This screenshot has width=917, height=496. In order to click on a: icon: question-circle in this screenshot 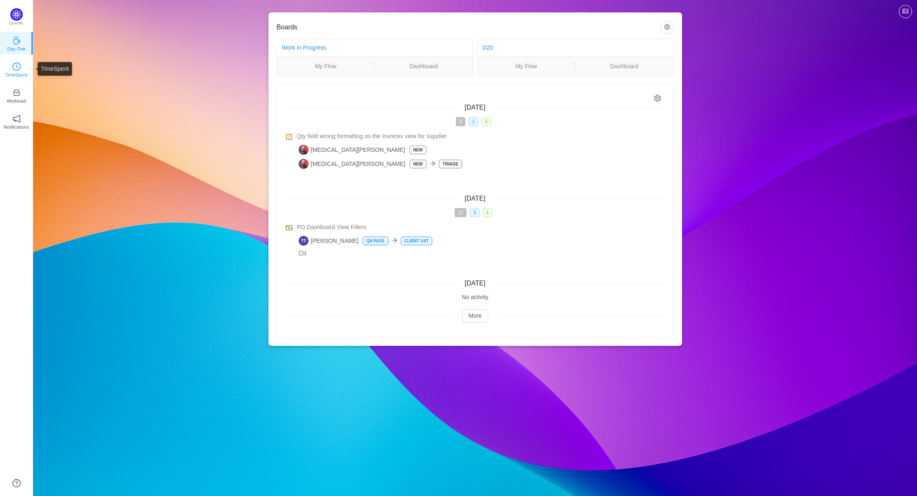, I will do `click(17, 483)`.